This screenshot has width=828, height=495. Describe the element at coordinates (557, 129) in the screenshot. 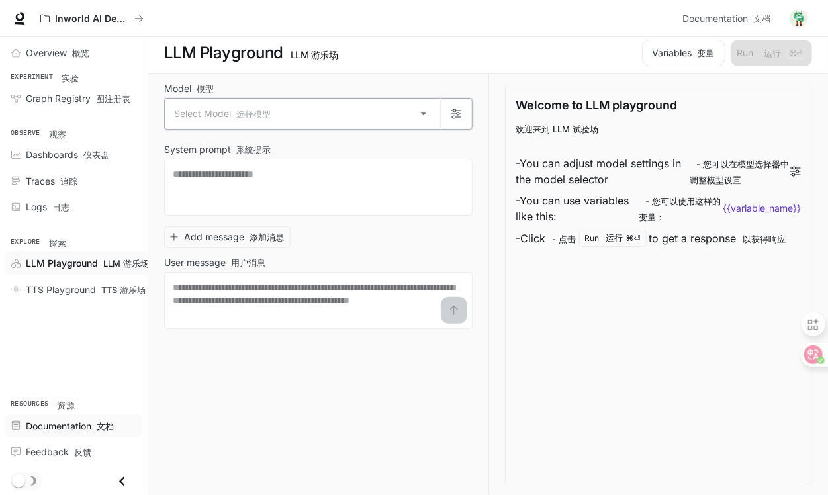

I see `font: 欢迎来到 LLM 试验场` at that location.